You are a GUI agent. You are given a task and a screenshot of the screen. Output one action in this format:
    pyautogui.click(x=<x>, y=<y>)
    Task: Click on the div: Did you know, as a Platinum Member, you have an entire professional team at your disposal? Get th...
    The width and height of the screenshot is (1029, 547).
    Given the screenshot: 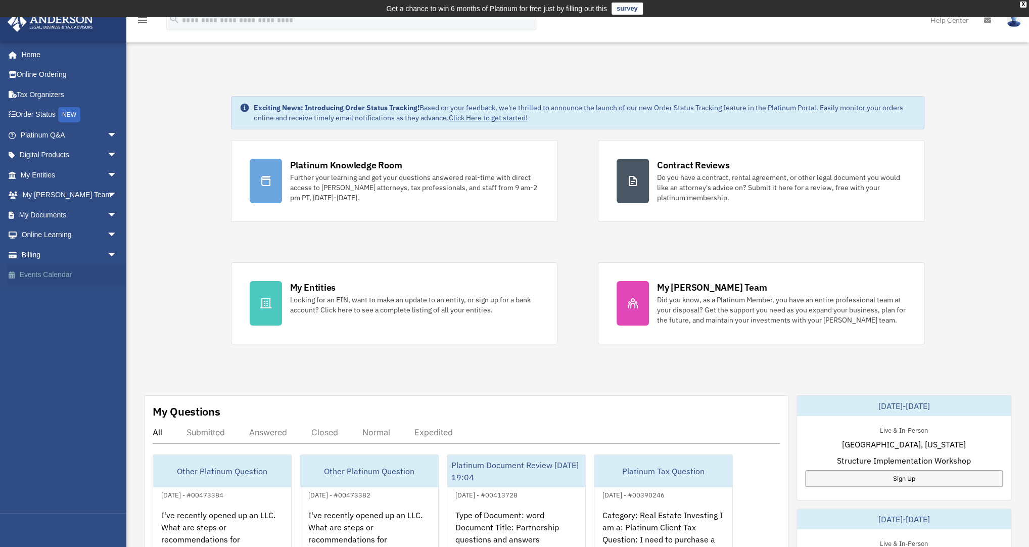 What is the action you would take?
    pyautogui.click(x=781, y=310)
    